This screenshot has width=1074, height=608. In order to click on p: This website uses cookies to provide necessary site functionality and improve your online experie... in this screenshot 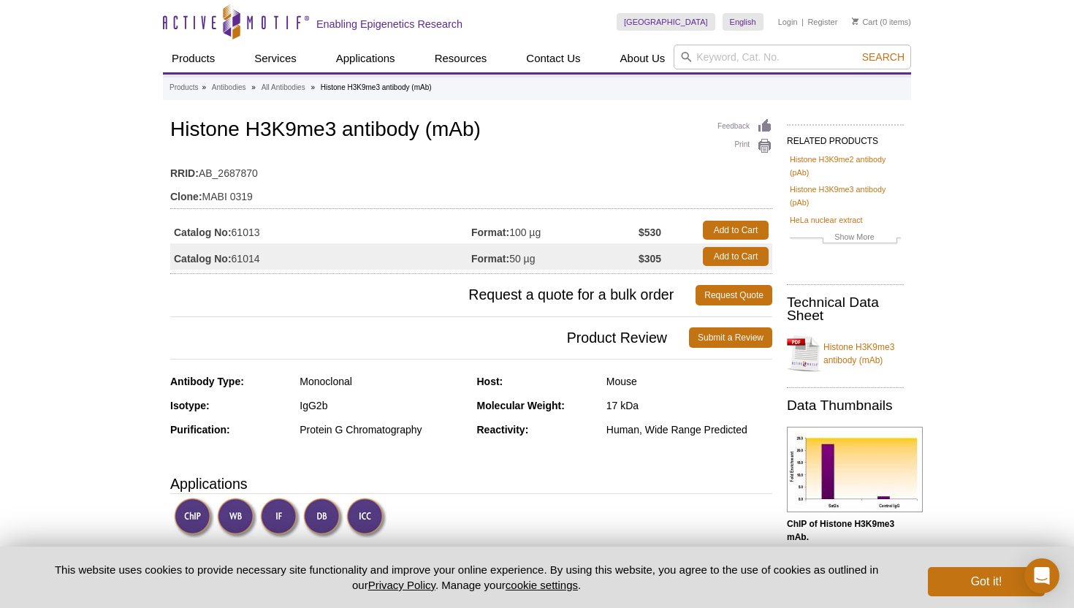, I will do `click(466, 577)`.